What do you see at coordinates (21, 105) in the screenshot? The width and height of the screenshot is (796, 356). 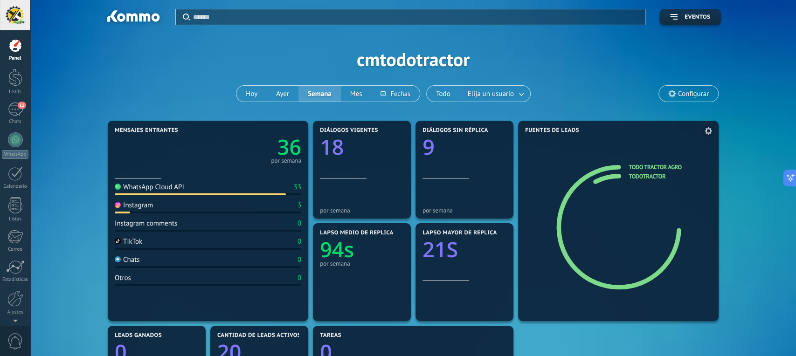 I see `span: 11` at bounding box center [21, 105].